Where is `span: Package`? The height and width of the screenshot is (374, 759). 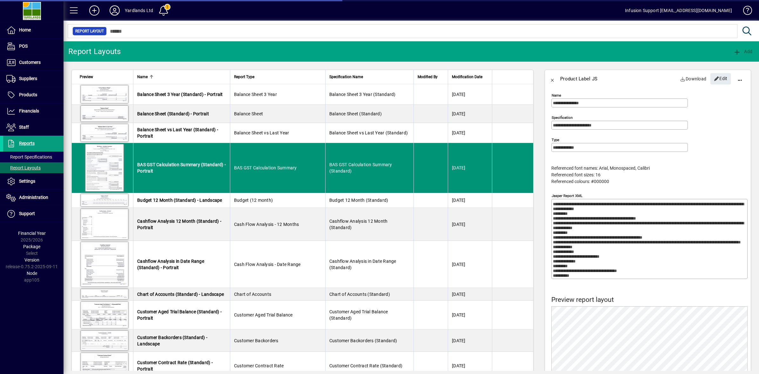 span: Package is located at coordinates (32, 246).